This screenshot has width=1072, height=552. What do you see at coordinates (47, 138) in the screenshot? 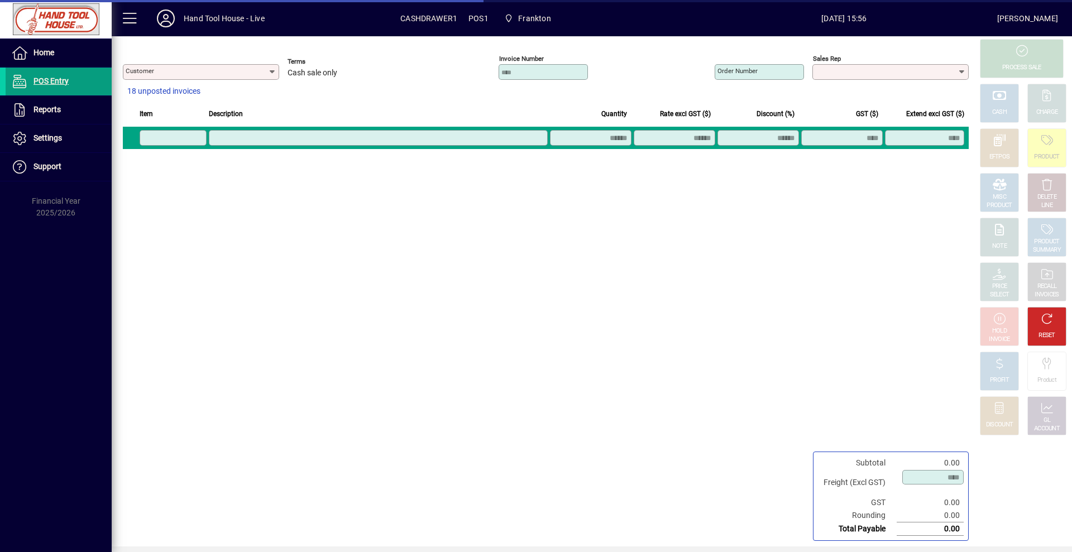
I see `span: Settings` at bounding box center [47, 138].